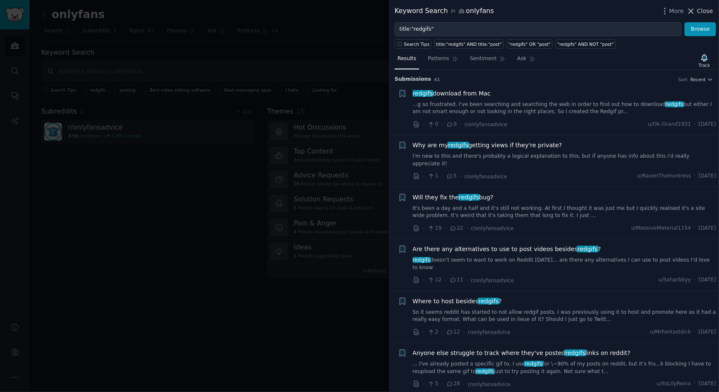  What do you see at coordinates (437, 80) in the screenshot?
I see `span: 41` at bounding box center [437, 80].